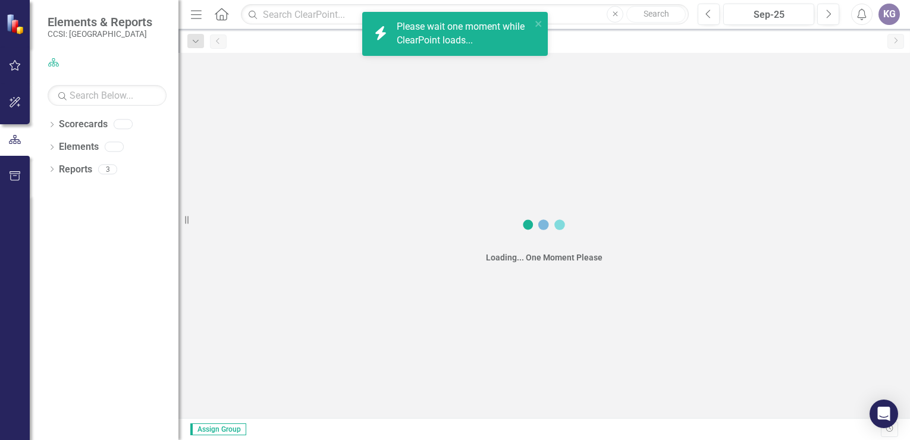 Image resolution: width=910 pixels, height=440 pixels. What do you see at coordinates (544, 258) in the screenshot?
I see `div: Loading... One Moment Please` at bounding box center [544, 258].